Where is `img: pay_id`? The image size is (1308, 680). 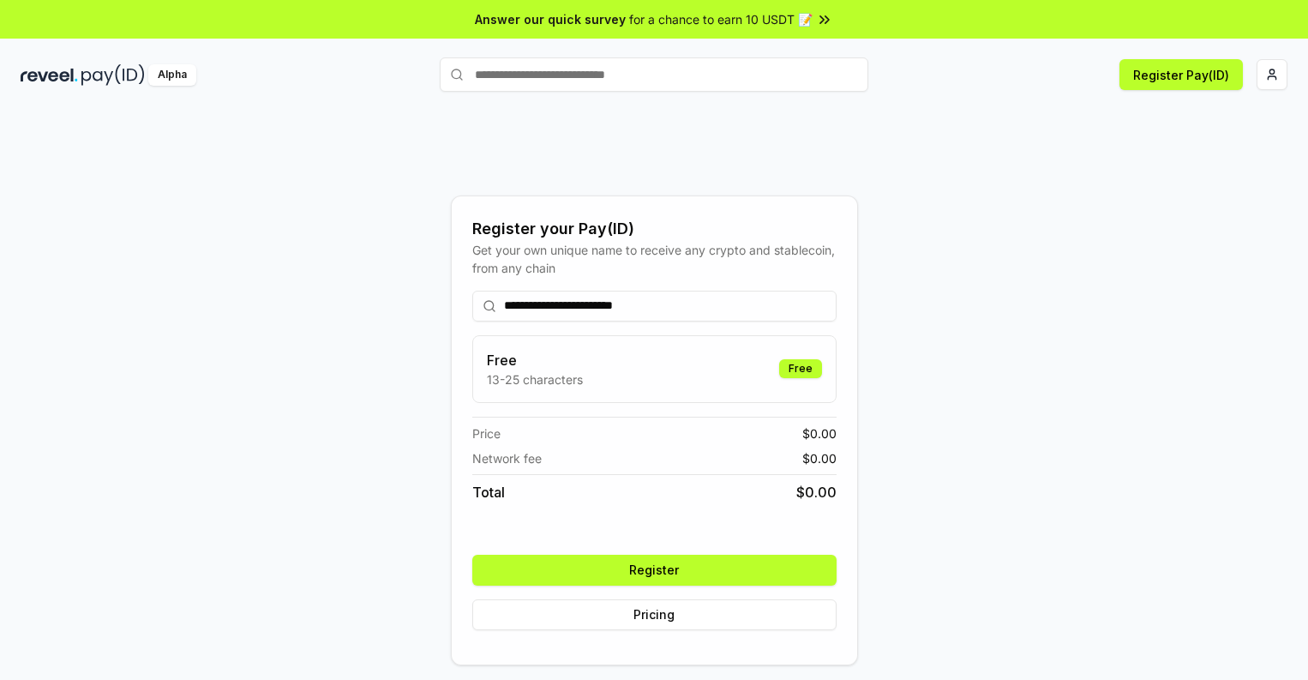
img: pay_id is located at coordinates (113, 75).